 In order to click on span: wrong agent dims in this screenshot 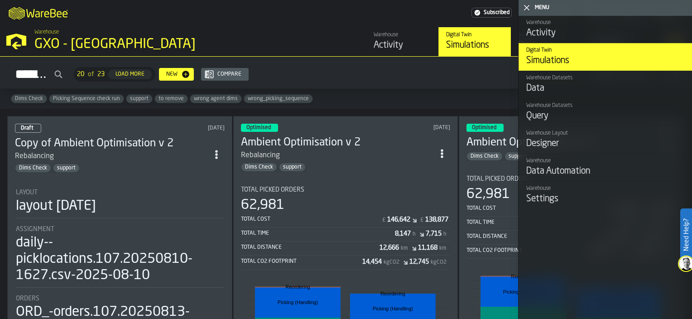, I will do `click(216, 99)`.